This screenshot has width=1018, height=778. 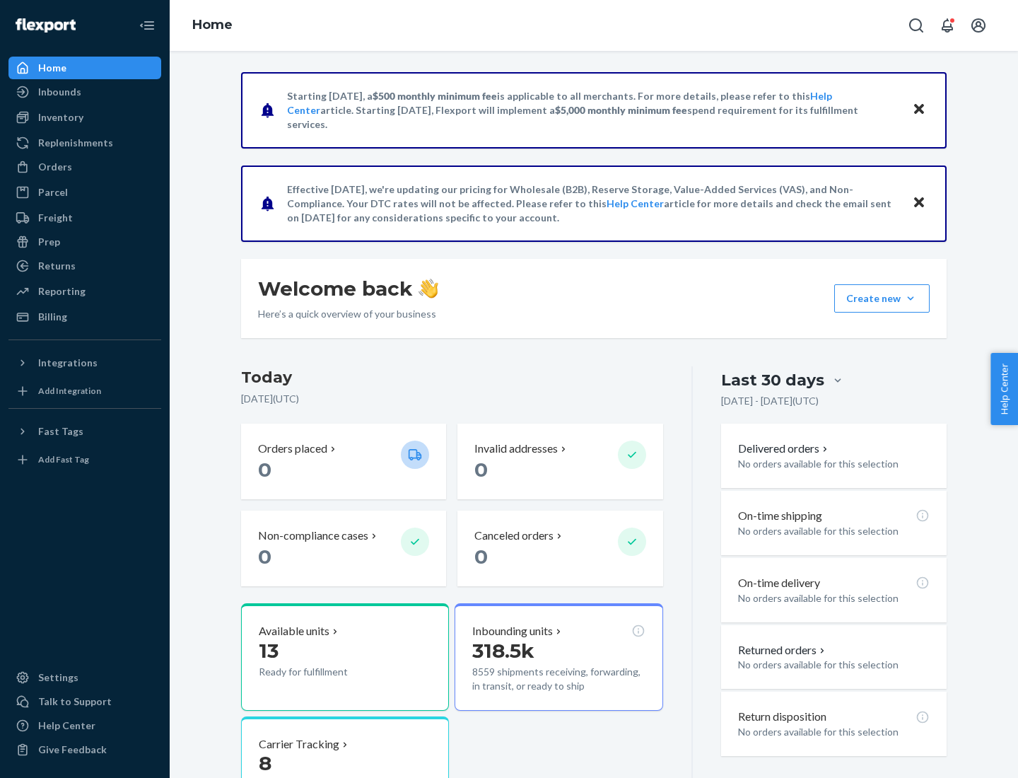 I want to click on h3: Today, so click(x=452, y=378).